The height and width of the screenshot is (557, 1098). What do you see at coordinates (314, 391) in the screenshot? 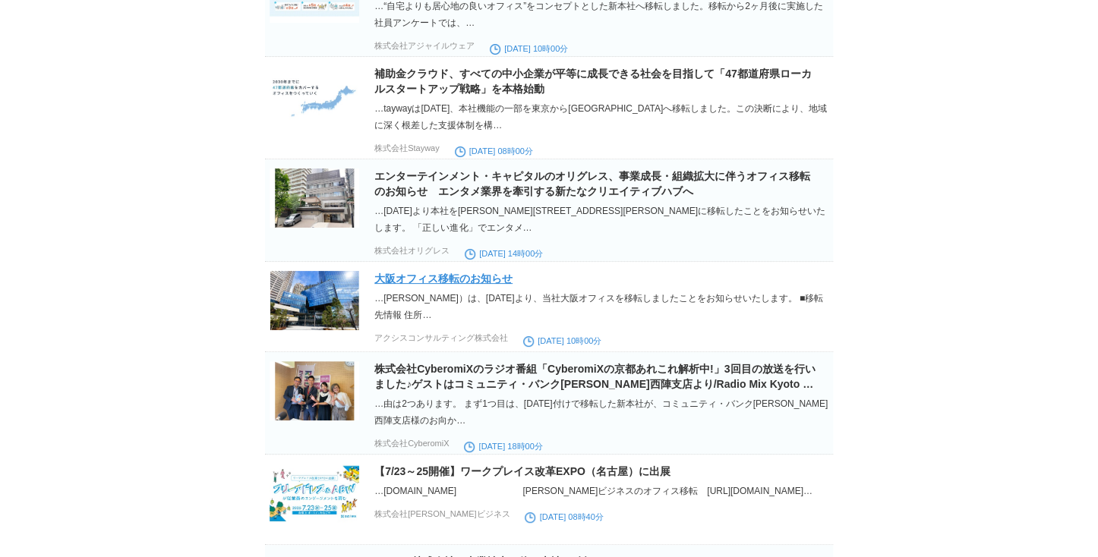
I see `img: 159045-22-91355db67f01a68a4b898b57ee3b3135-3900x2925.jpg` at bounding box center [314, 391].